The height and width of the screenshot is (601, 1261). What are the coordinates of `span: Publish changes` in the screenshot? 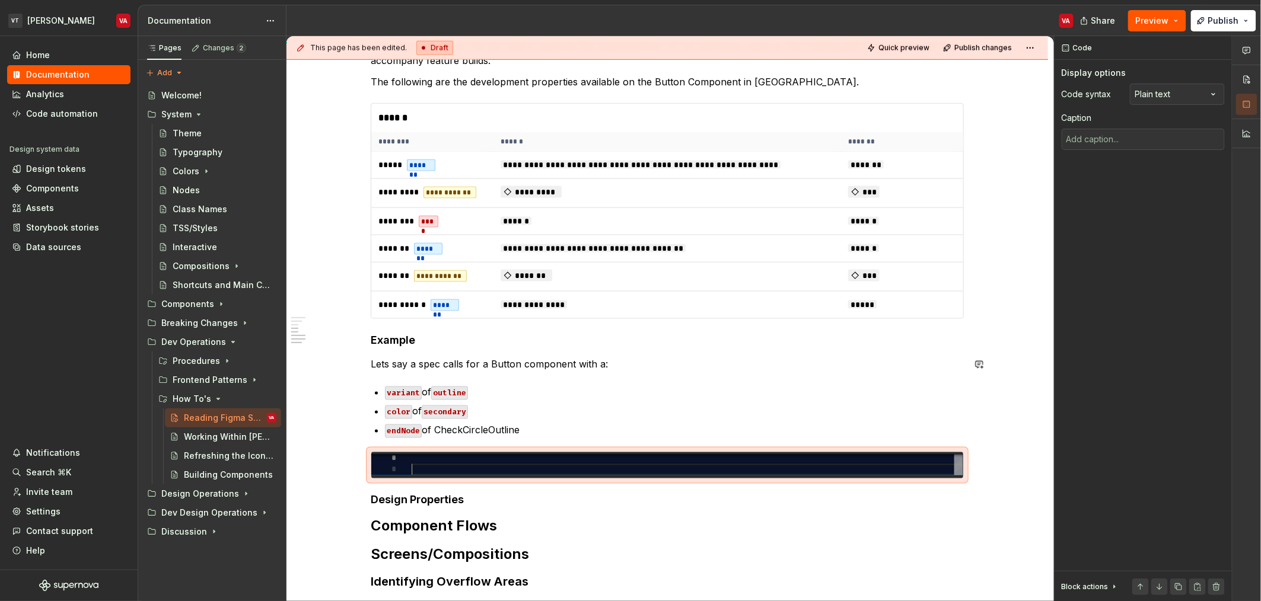 It's located at (983, 48).